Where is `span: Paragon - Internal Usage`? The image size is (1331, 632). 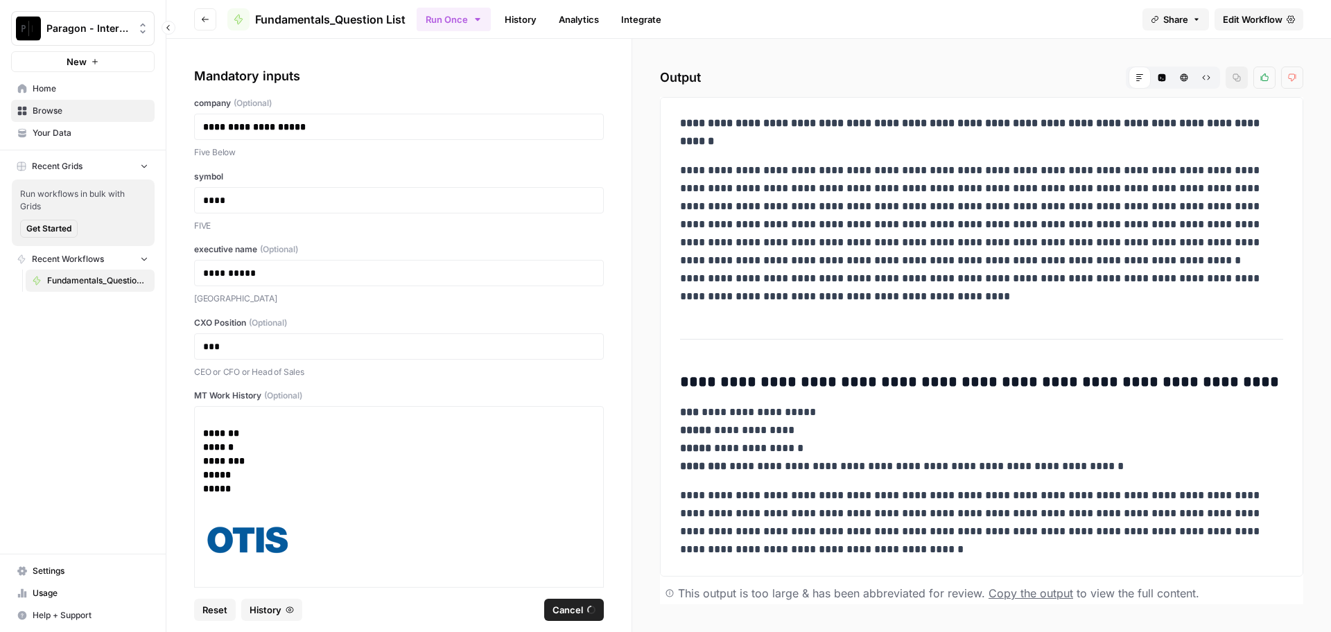
span: Paragon - Internal Usage is located at coordinates (88, 28).